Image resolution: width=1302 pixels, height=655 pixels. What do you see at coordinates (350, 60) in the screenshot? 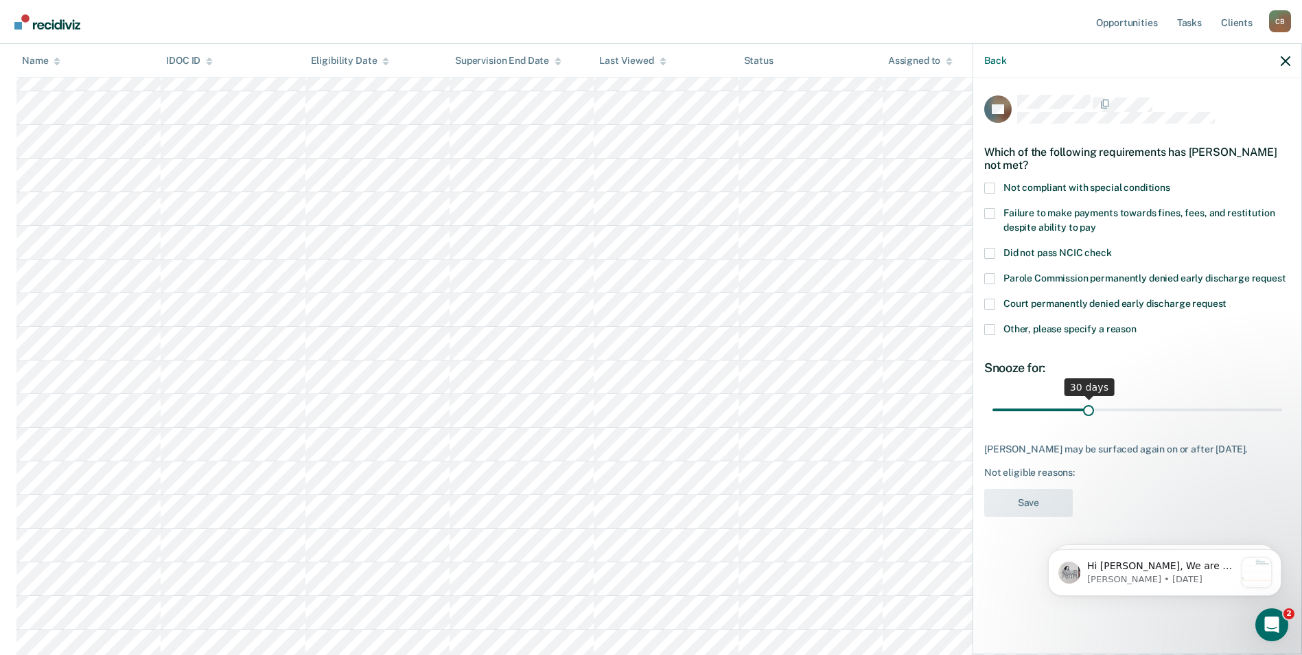
I see `div: Eligibility Date` at bounding box center [350, 60].